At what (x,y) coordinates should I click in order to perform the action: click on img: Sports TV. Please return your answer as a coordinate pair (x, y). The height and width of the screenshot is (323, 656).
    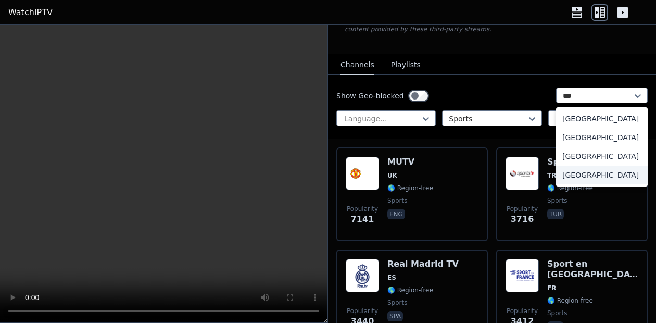
    Looking at the image, I should click on (522, 173).